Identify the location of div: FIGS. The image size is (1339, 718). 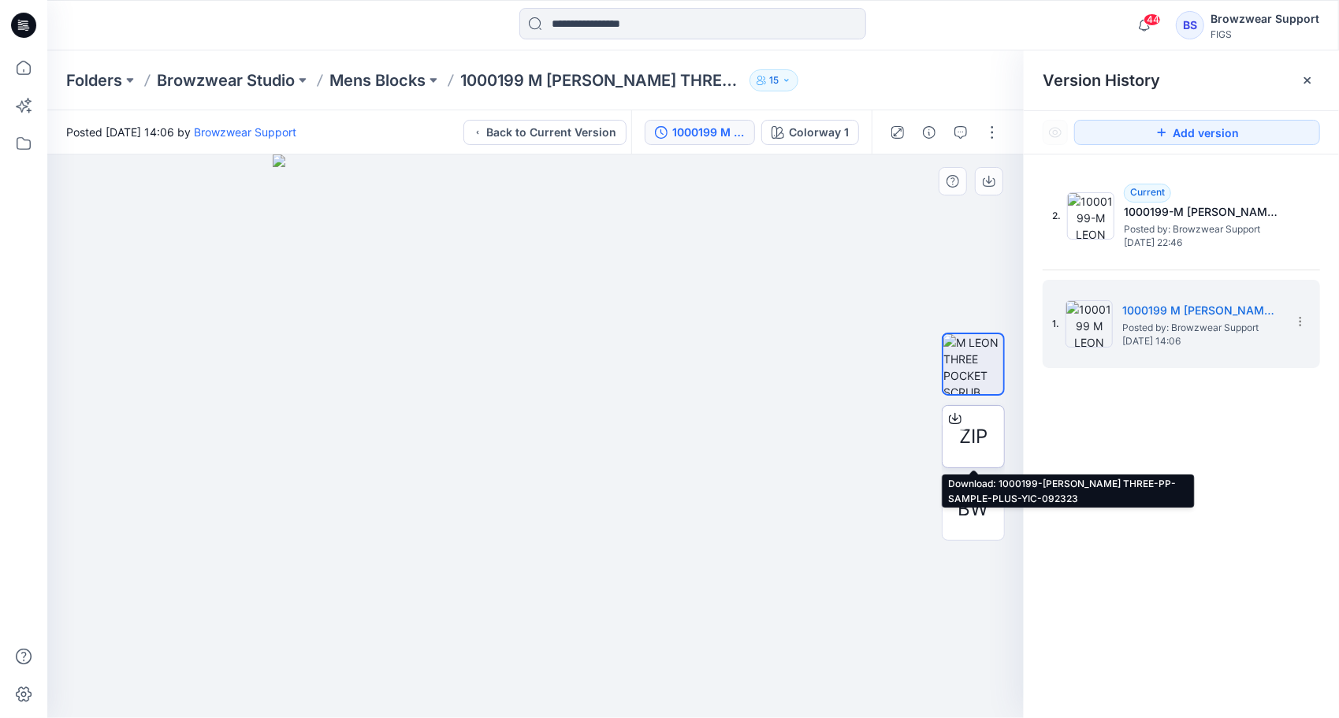
(1265, 34).